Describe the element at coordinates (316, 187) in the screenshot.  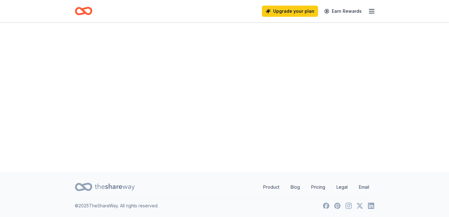
I see `nav: quick links` at that location.